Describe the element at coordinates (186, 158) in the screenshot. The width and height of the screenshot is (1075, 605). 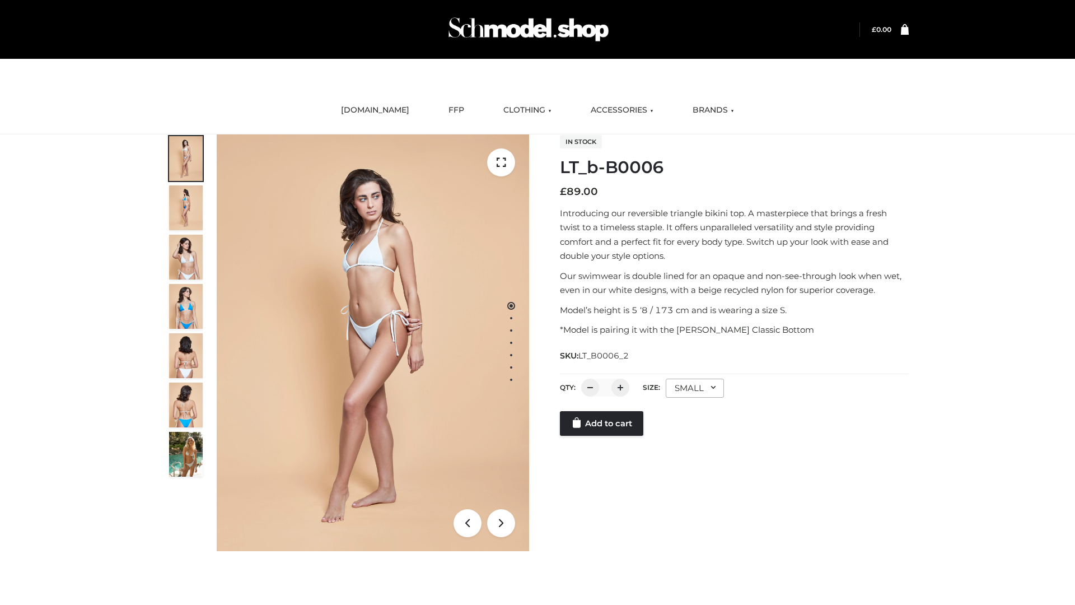
I see `img: ArielClassicBikiniTop_CloudNine_AzureSky_OW114ECO_1-scaled.jpg` at that location.